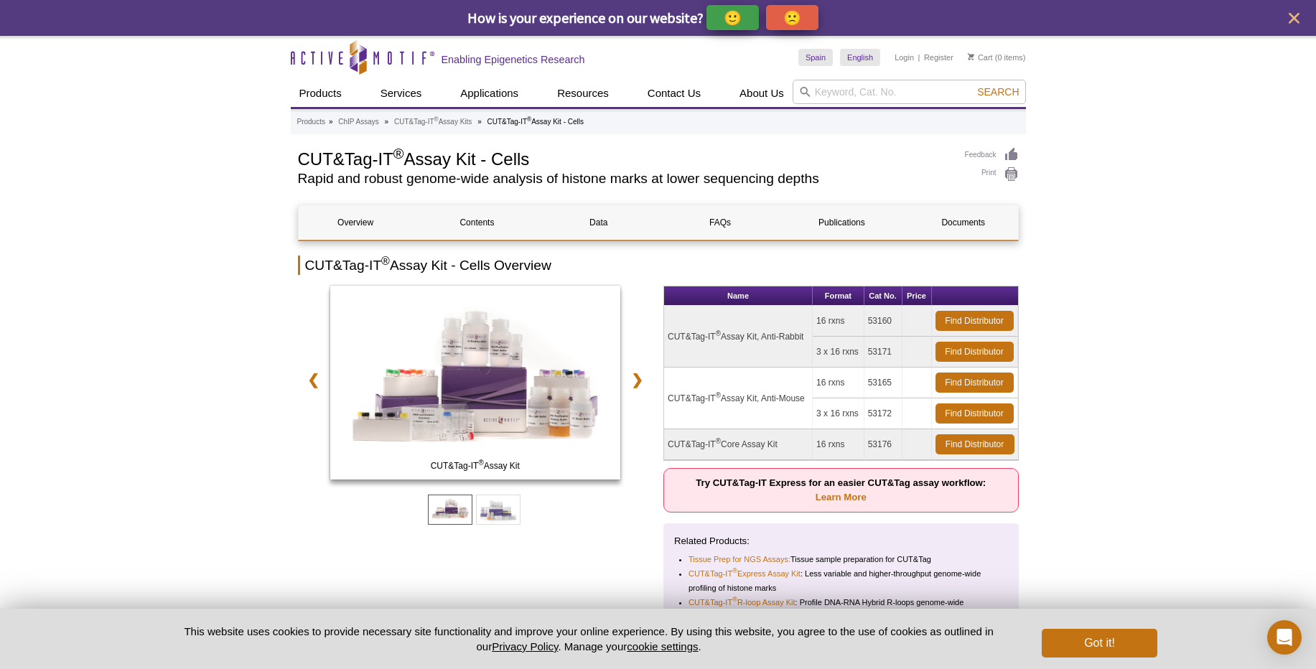  I want to click on a: Register, so click(938, 57).